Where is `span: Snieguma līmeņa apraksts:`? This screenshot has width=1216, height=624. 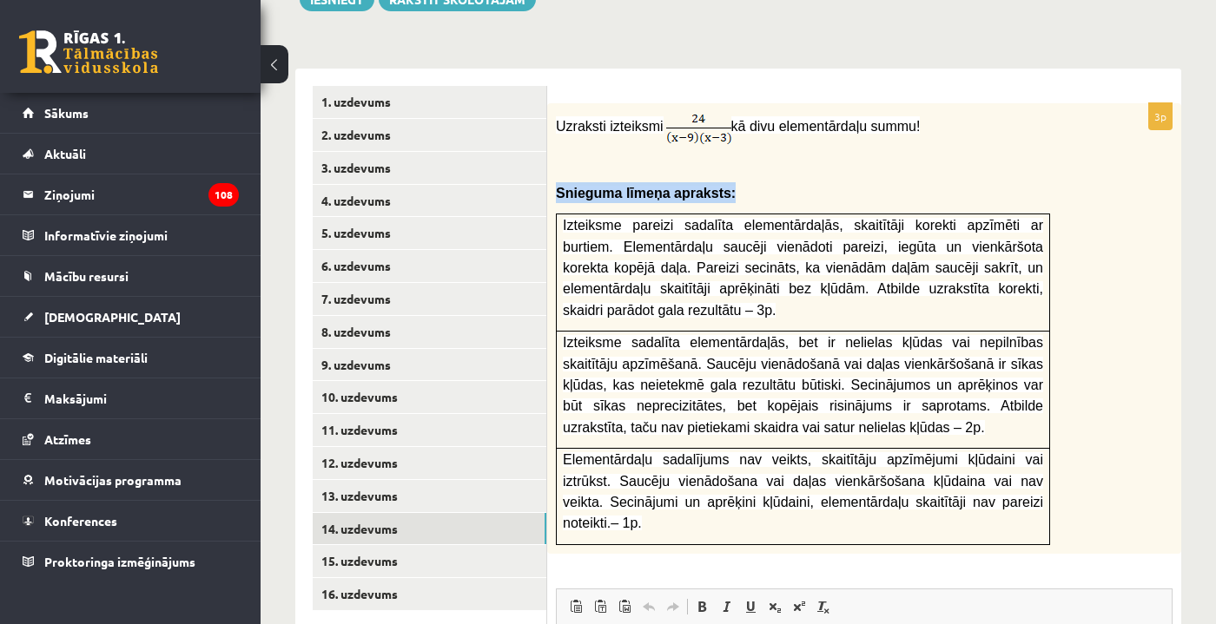 span: Snieguma līmeņa apraksts: is located at coordinates (645, 193).